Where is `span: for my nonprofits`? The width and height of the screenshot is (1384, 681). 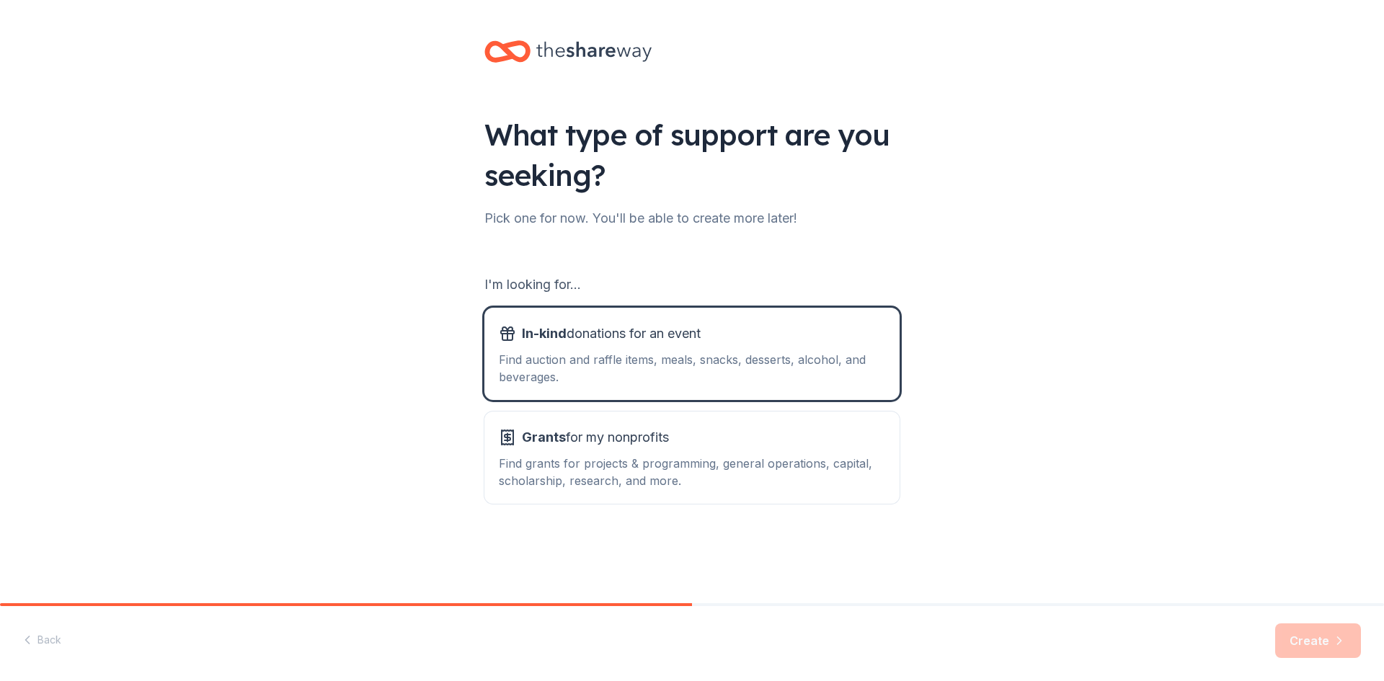 span: for my nonprofits is located at coordinates (596, 438).